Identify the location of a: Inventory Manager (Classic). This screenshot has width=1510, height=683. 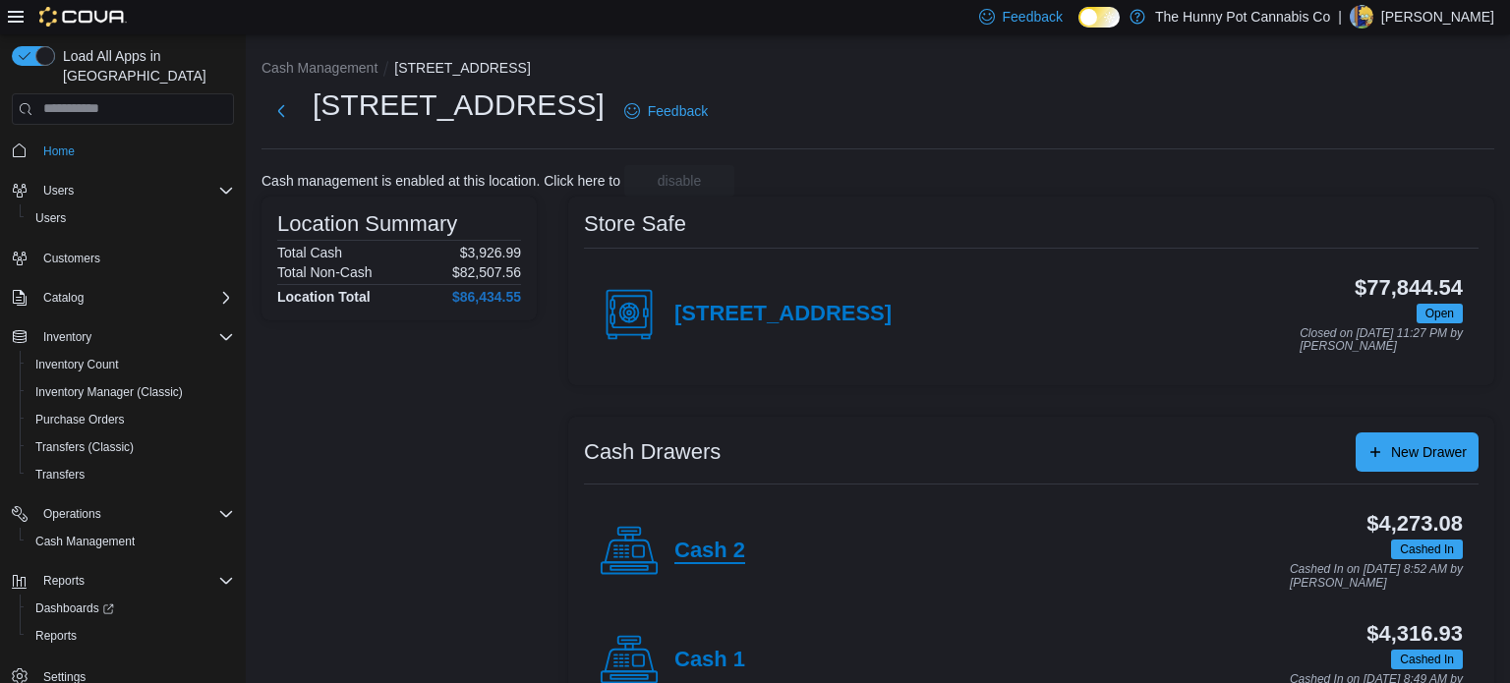
(109, 392).